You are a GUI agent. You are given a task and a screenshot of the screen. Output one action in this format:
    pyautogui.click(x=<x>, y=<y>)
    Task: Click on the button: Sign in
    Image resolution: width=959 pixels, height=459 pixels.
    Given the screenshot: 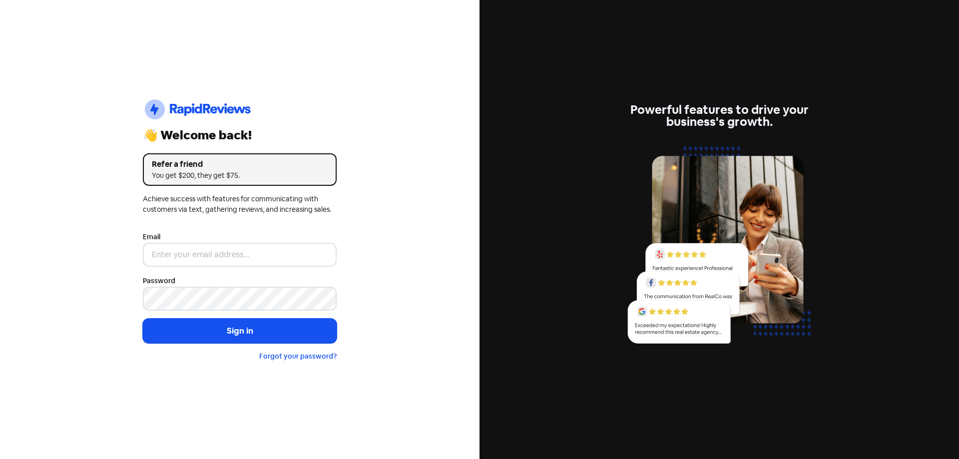 What is the action you would take?
    pyautogui.click(x=240, y=331)
    